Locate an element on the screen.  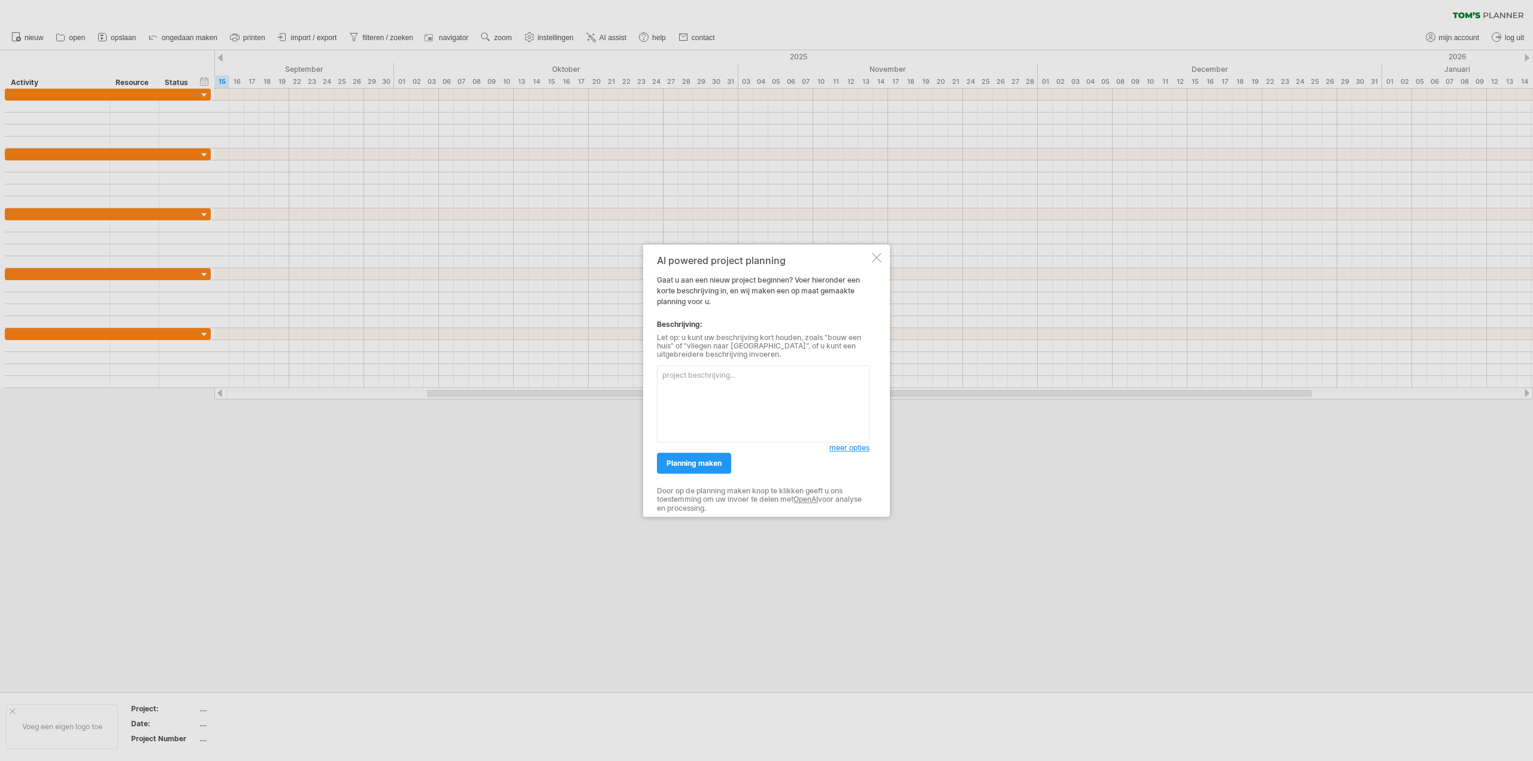
div: Beschrijving: is located at coordinates (763, 325).